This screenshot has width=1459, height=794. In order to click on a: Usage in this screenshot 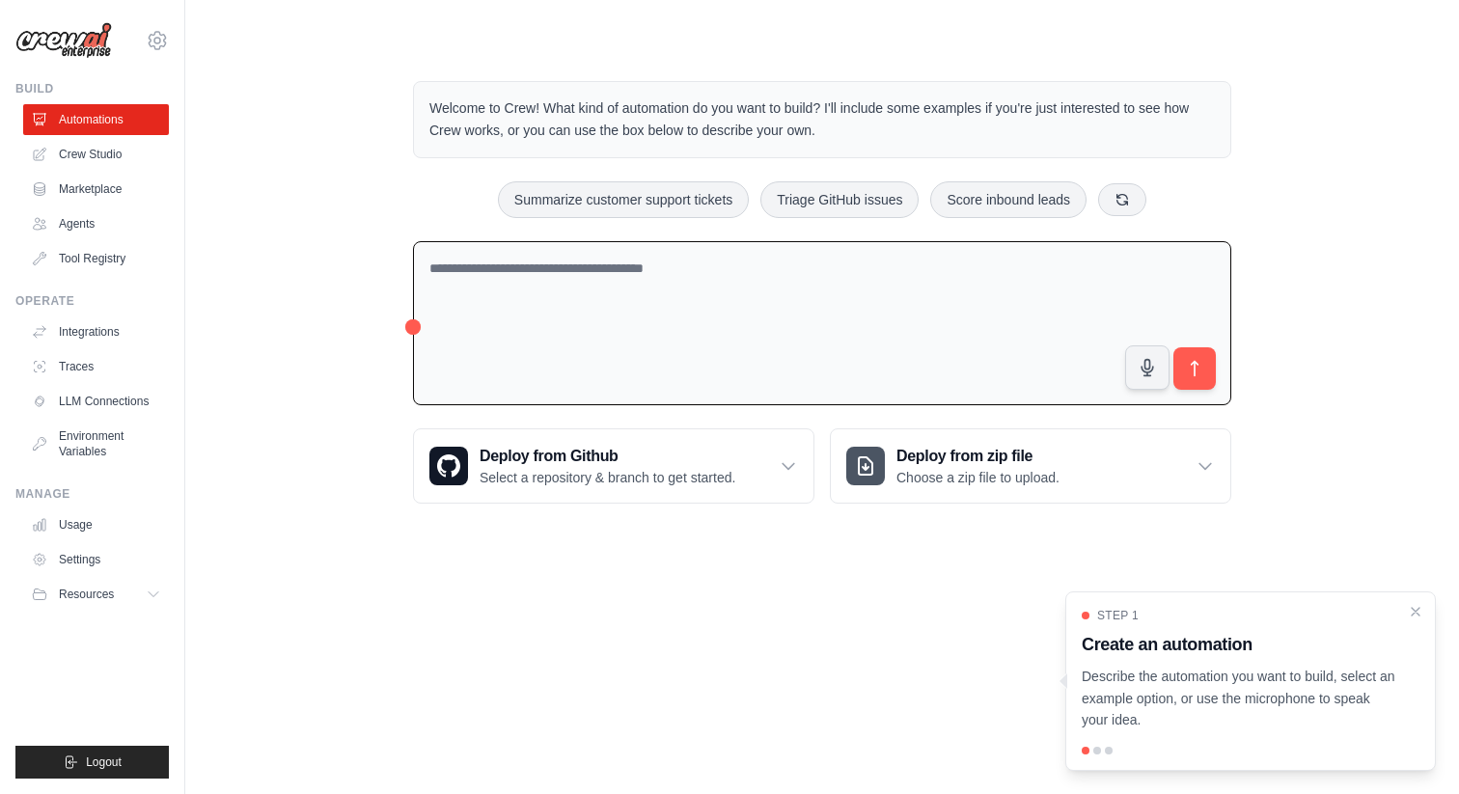, I will do `click(96, 525)`.